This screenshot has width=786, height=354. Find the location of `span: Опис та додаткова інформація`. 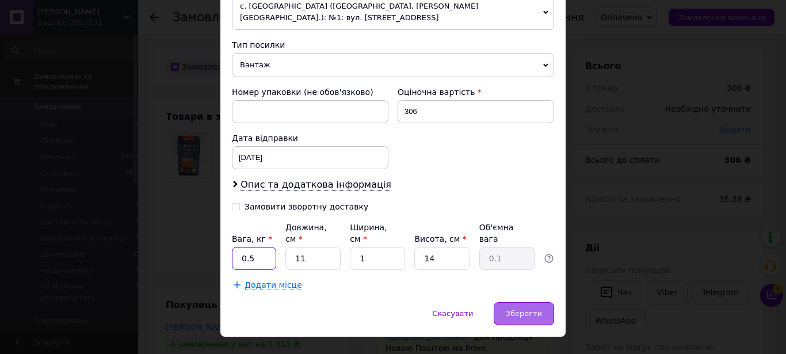

span: Опис та додаткова інформація is located at coordinates (316, 185).